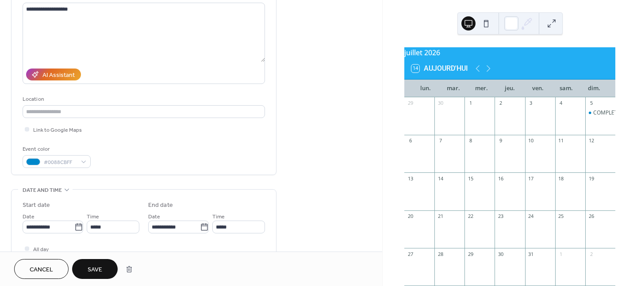 Image resolution: width=637 pixels, height=286 pixels. I want to click on div: 9, so click(500, 141).